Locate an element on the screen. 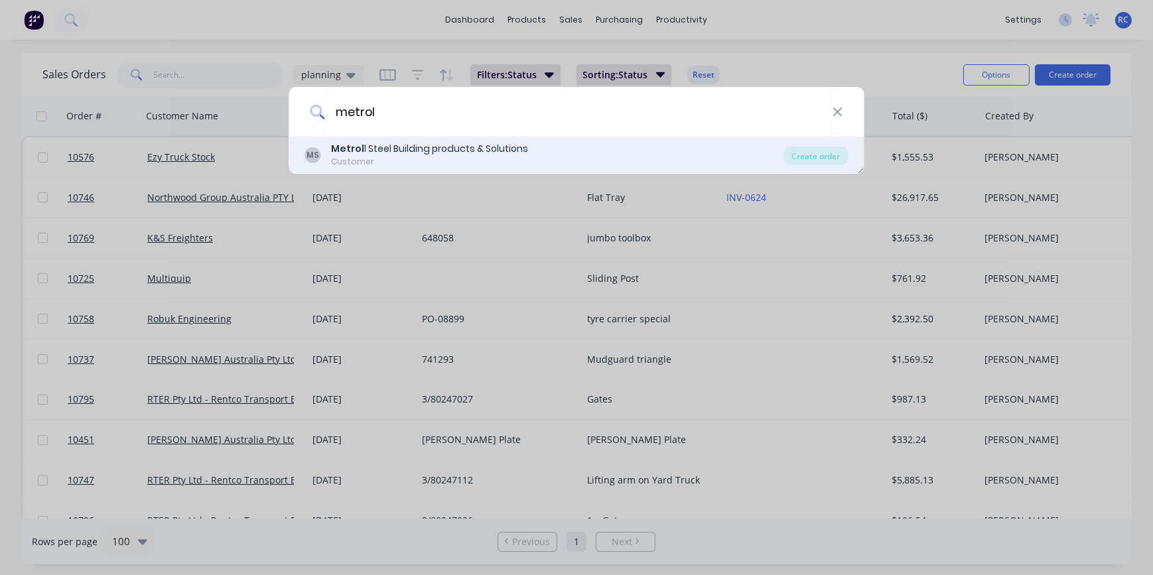 The image size is (1153, 575). input: Enter a customer name to create a new order... is located at coordinates (578, 111).